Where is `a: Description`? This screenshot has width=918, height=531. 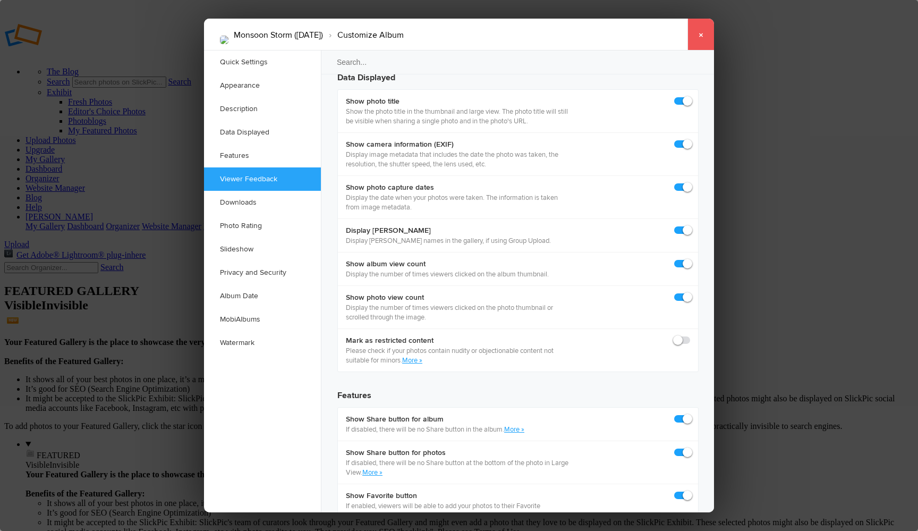 a: Description is located at coordinates (262, 109).